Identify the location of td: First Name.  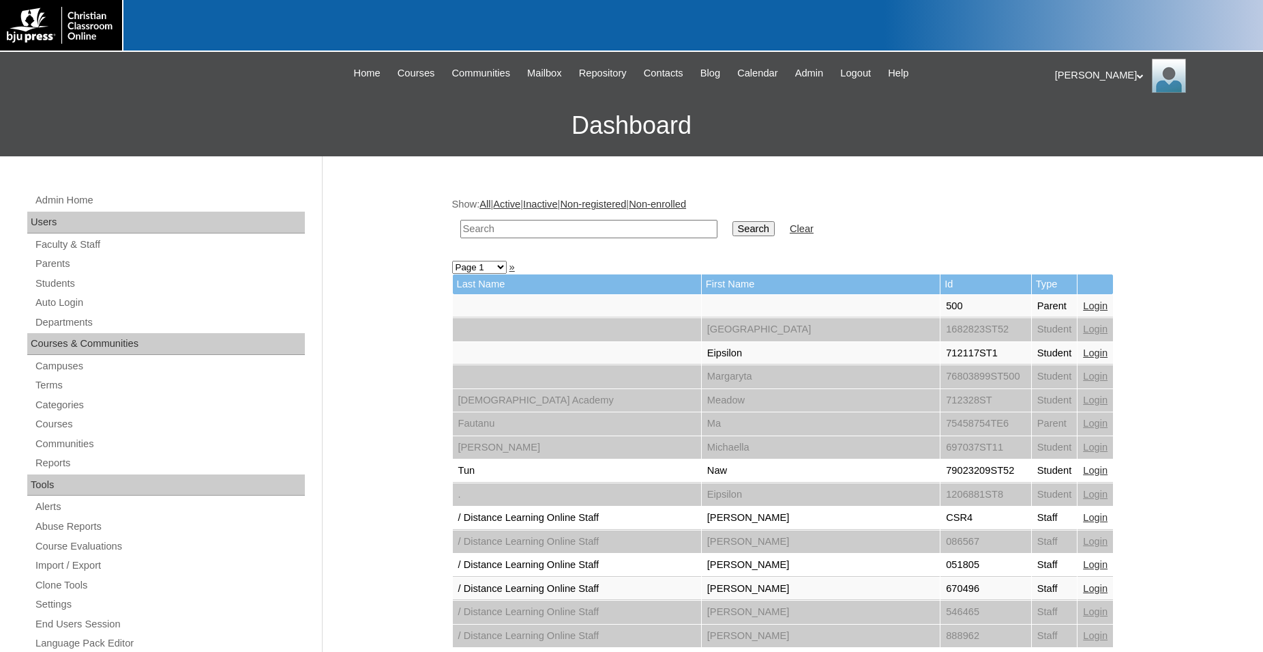
(821, 284).